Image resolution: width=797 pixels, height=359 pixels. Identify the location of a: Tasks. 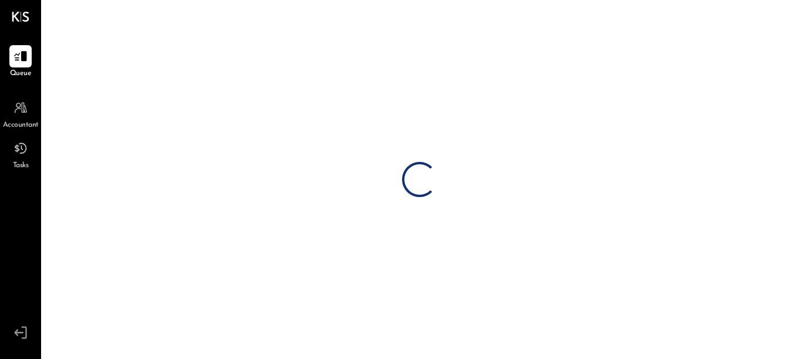
(21, 154).